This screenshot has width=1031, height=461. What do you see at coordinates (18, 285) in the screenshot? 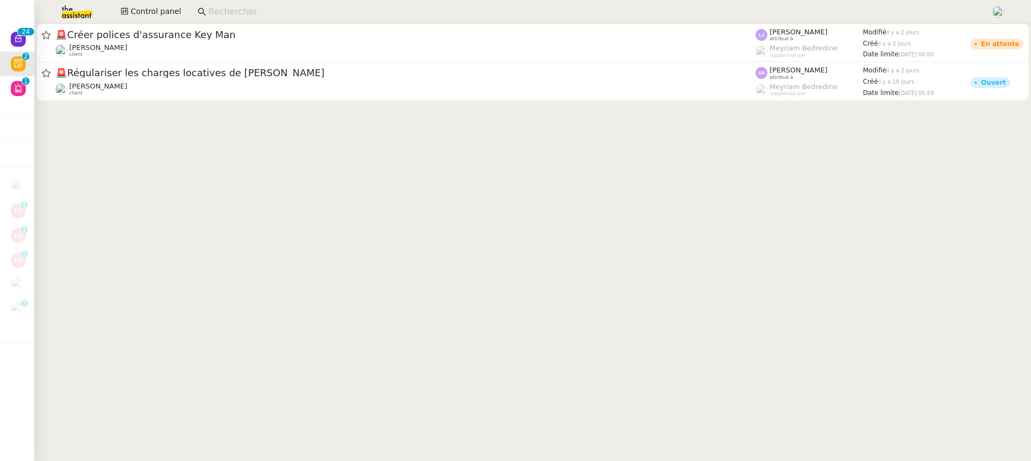
I see `img: users%2FyvxEJYJHzmOhJToCsQnXpEIzsAg2%2Favatar%2F14aef167-49c0-41e5-a805-14c66aba2304` at bounding box center [18, 285].